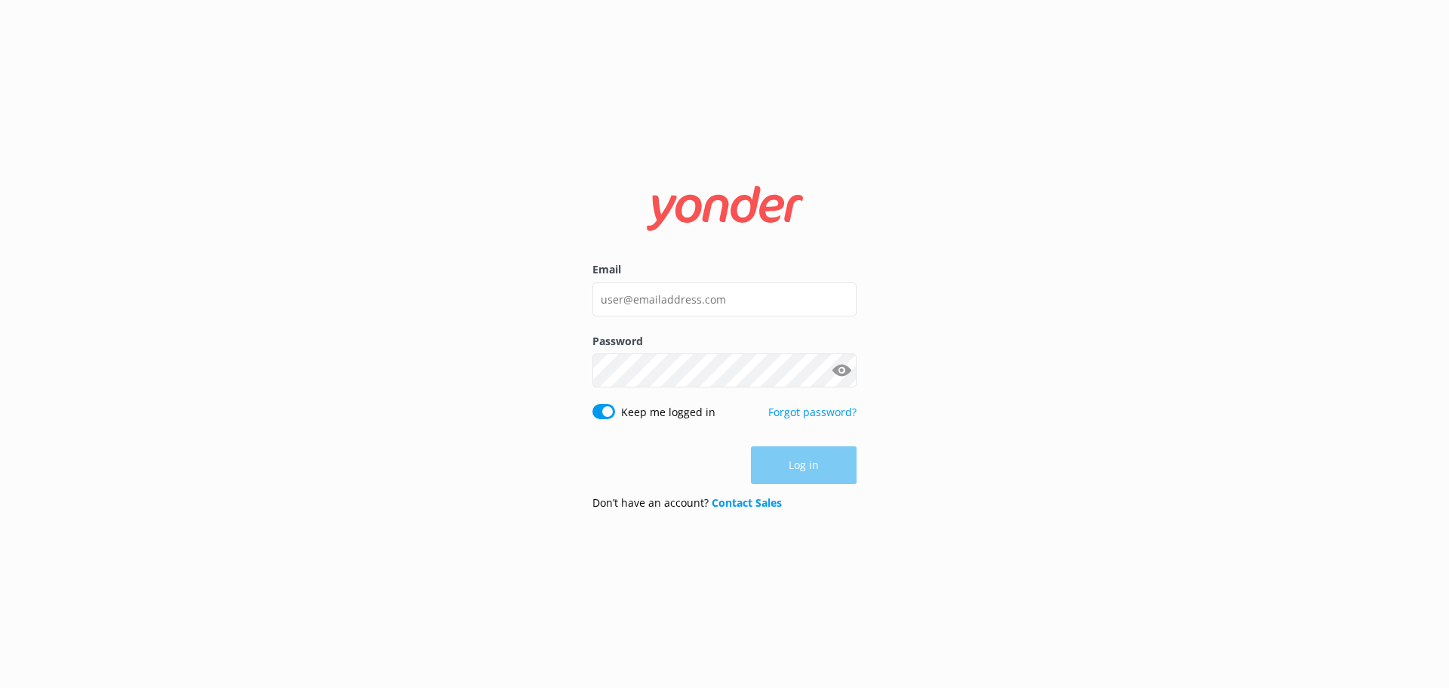 The height and width of the screenshot is (688, 1449). What do you see at coordinates (812, 411) in the screenshot?
I see `a: Forgot password?` at bounding box center [812, 411].